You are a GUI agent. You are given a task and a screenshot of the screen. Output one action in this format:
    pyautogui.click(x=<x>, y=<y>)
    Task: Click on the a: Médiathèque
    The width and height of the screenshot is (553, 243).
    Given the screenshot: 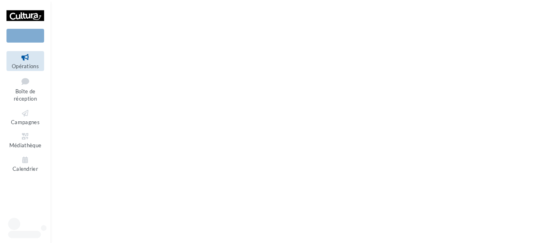 What is the action you would take?
    pyautogui.click(x=25, y=140)
    